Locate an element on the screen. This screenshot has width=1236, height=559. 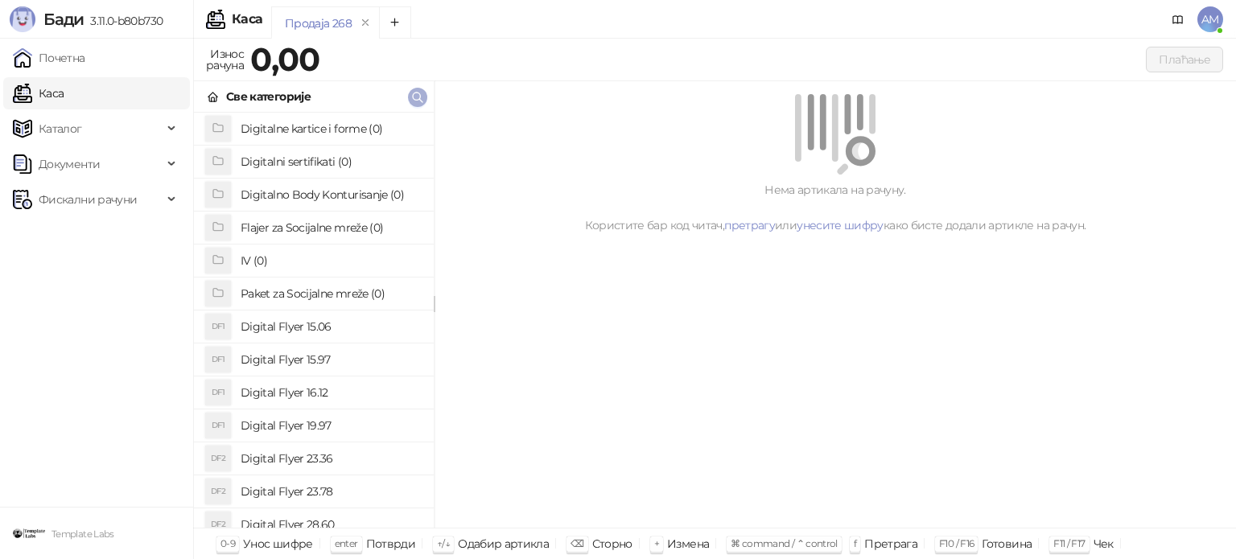
div: Унос шифре is located at coordinates (278, 544).